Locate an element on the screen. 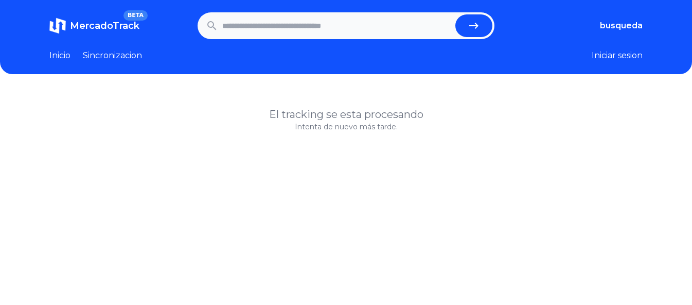  a: Sincronizacion is located at coordinates (112, 56).